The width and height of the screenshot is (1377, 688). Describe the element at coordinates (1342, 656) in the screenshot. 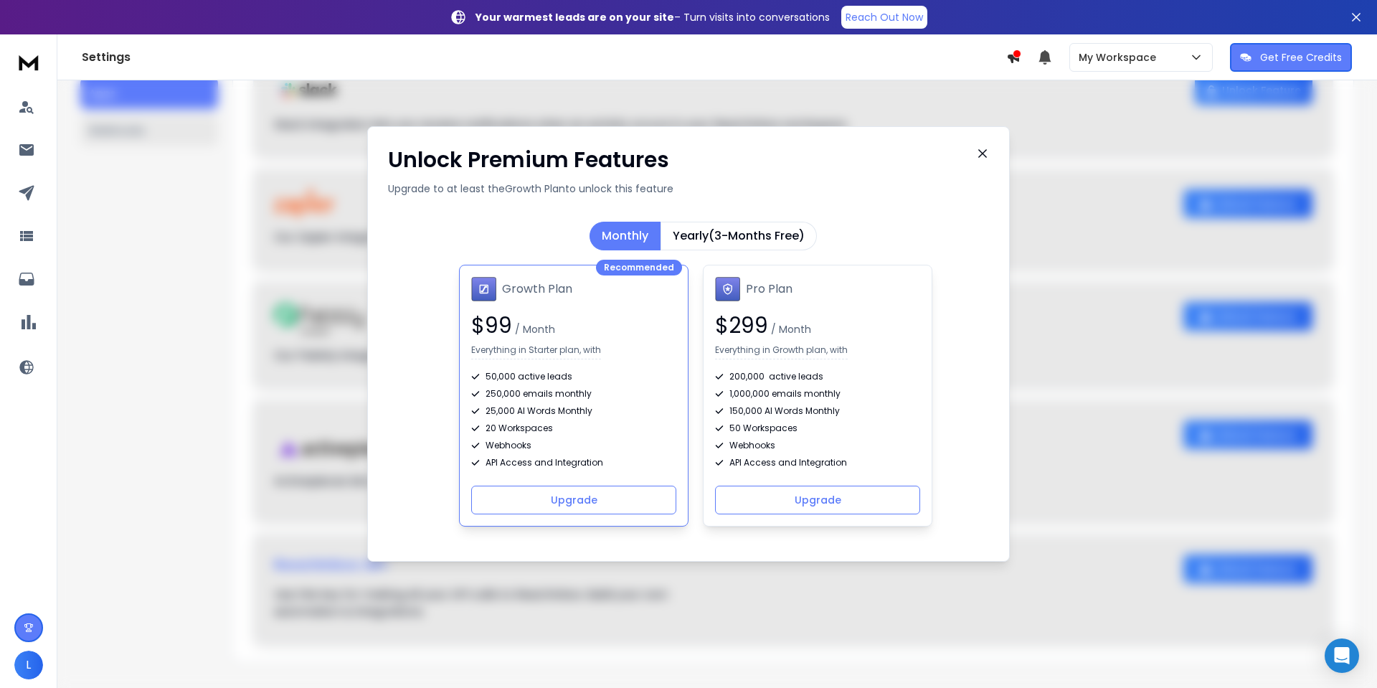

I see `div: Open Intercom Messenger` at that location.